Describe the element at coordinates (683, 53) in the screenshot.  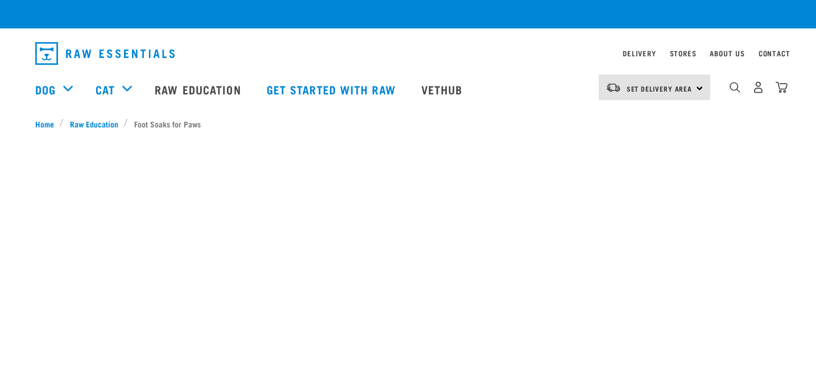
I see `a: Stores` at that location.